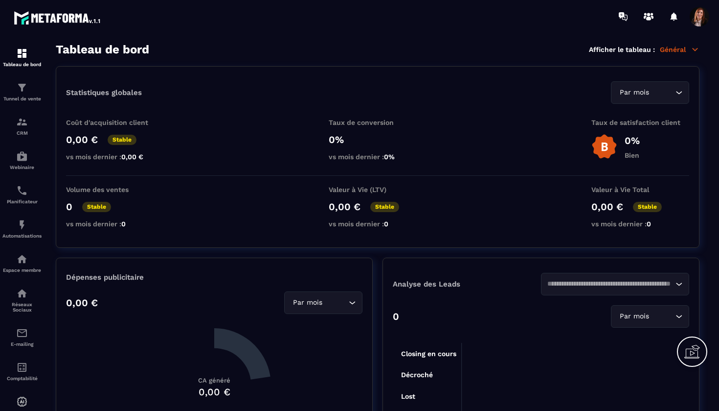 This screenshot has height=411, width=719. What do you see at coordinates (467, 284) in the screenshot?
I see `p: Analyse des Leads` at bounding box center [467, 284].